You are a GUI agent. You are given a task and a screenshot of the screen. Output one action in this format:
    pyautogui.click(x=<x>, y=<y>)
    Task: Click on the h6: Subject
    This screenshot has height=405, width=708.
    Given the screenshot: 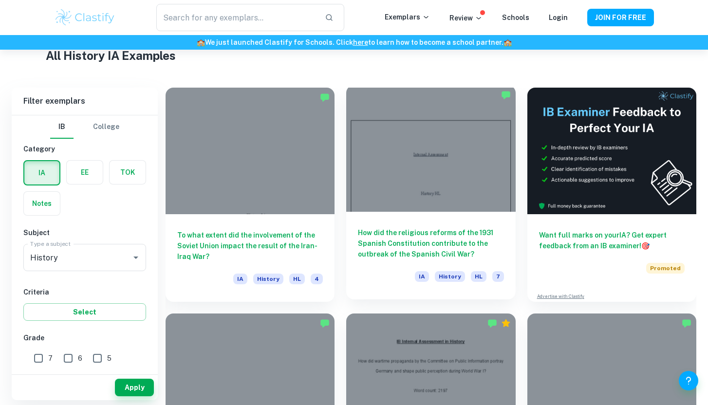 What is the action you would take?
    pyautogui.click(x=85, y=233)
    